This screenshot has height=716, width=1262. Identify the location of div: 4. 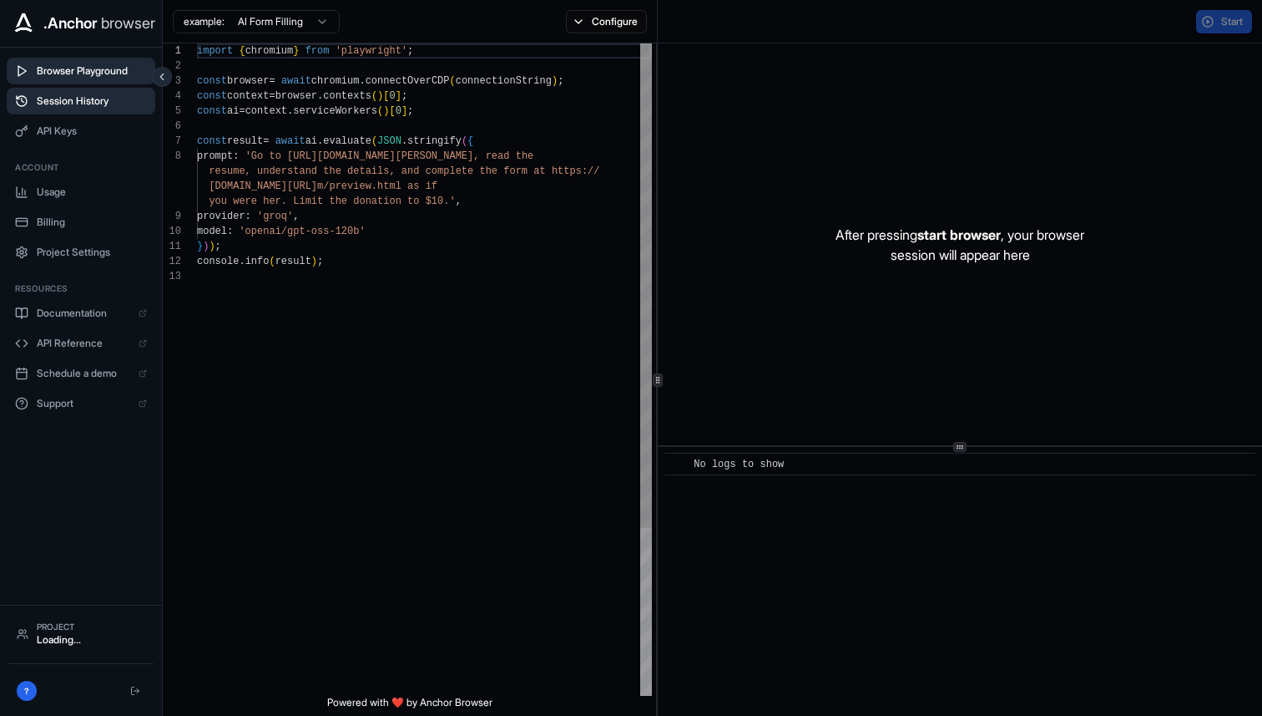
(172, 96).